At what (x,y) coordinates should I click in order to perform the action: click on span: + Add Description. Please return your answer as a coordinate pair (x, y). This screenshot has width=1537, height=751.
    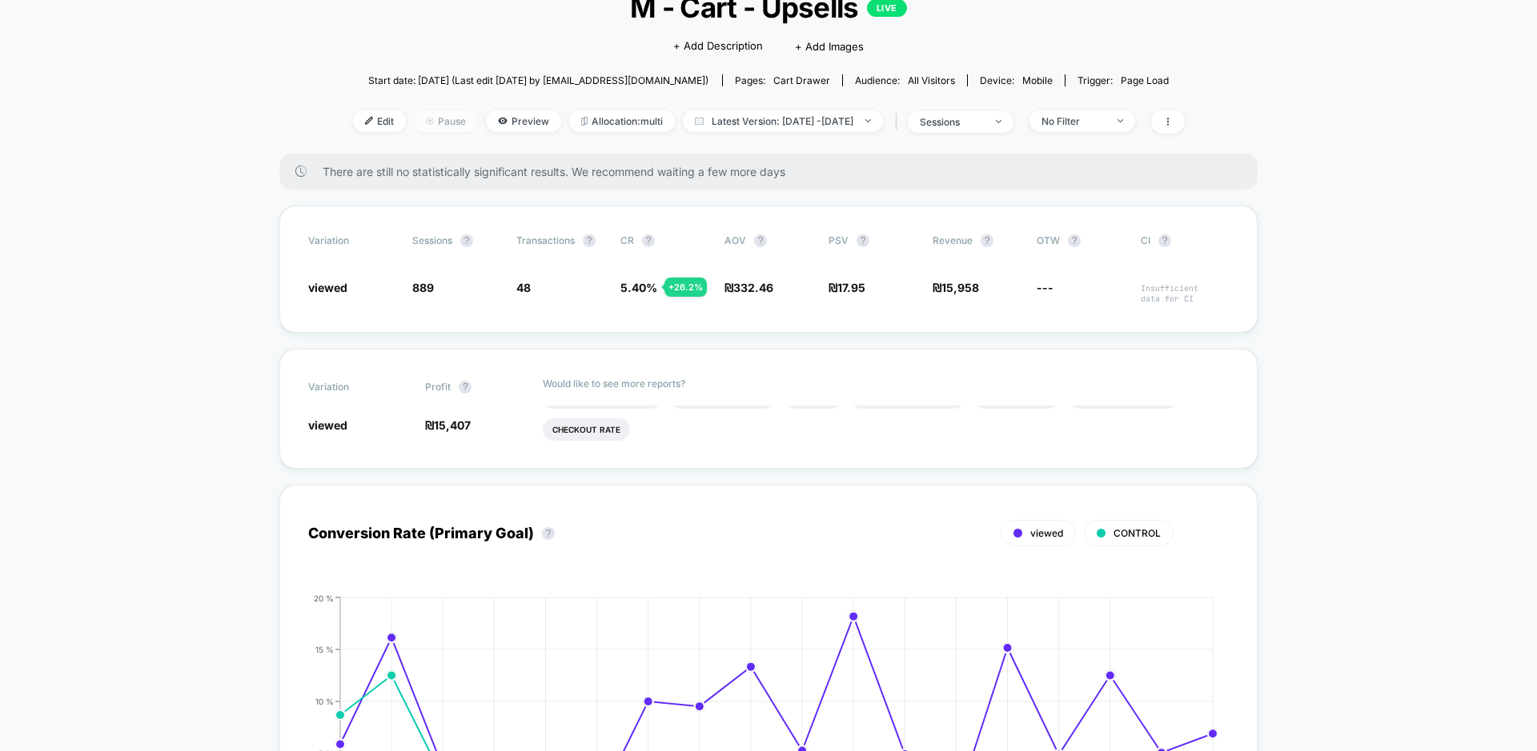
    Looking at the image, I should click on (718, 46).